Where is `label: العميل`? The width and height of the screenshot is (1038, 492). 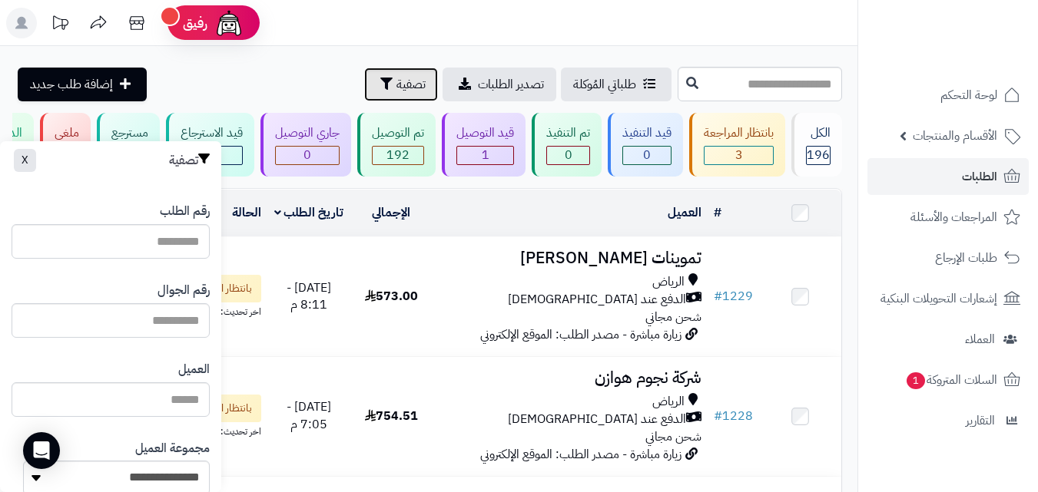 label: العميل is located at coordinates (194, 369).